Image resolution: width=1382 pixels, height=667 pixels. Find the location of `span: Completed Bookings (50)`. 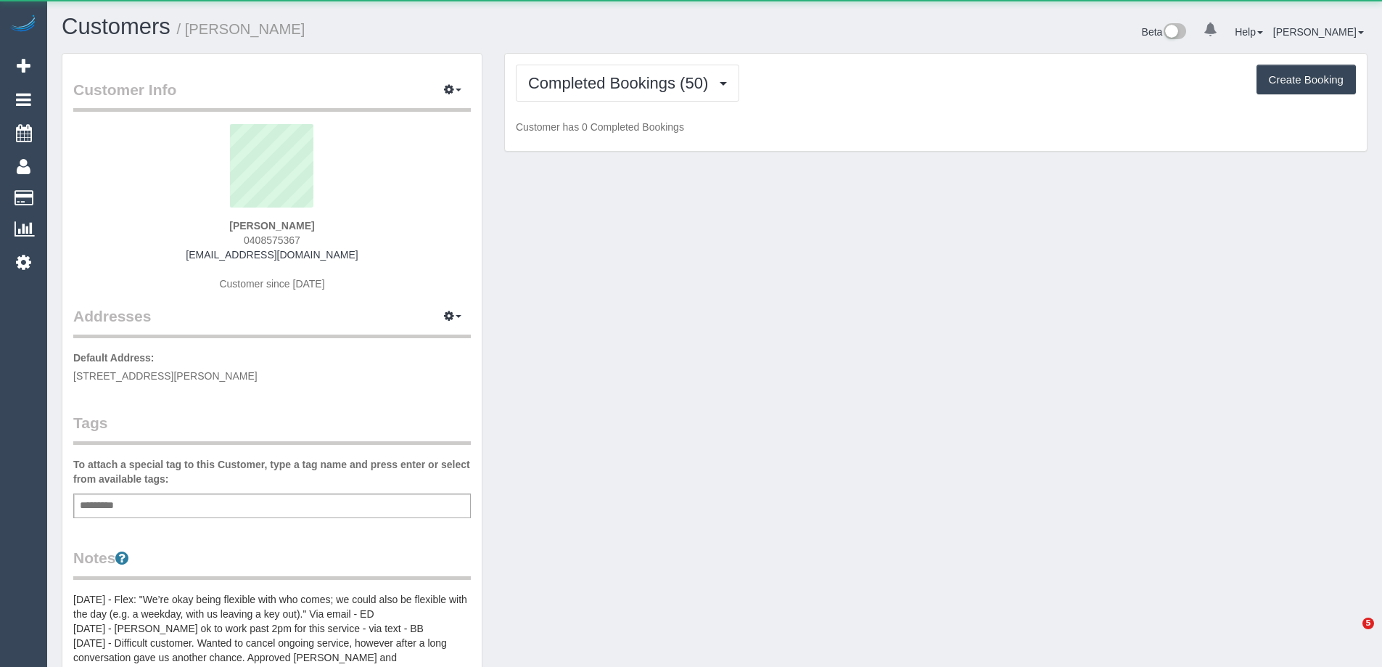

span: Completed Bookings (50) is located at coordinates (622, 83).